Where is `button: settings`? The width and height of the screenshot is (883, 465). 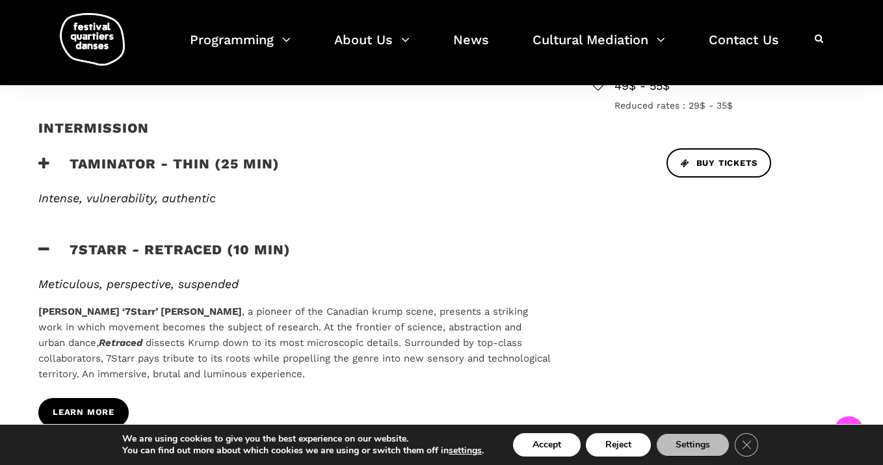
button: settings is located at coordinates (465, 451).